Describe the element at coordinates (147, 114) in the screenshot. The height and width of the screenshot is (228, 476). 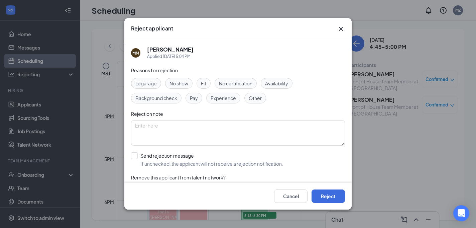
I see `span: Rejection note` at that location.